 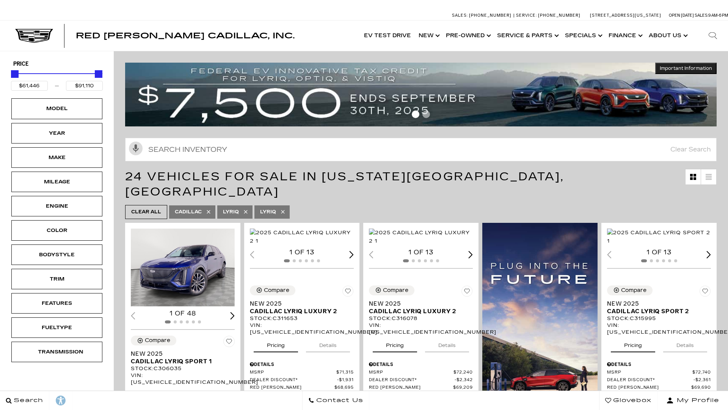 What do you see at coordinates (57, 157) in the screenshot?
I see `div: MakeMake` at bounding box center [57, 157].